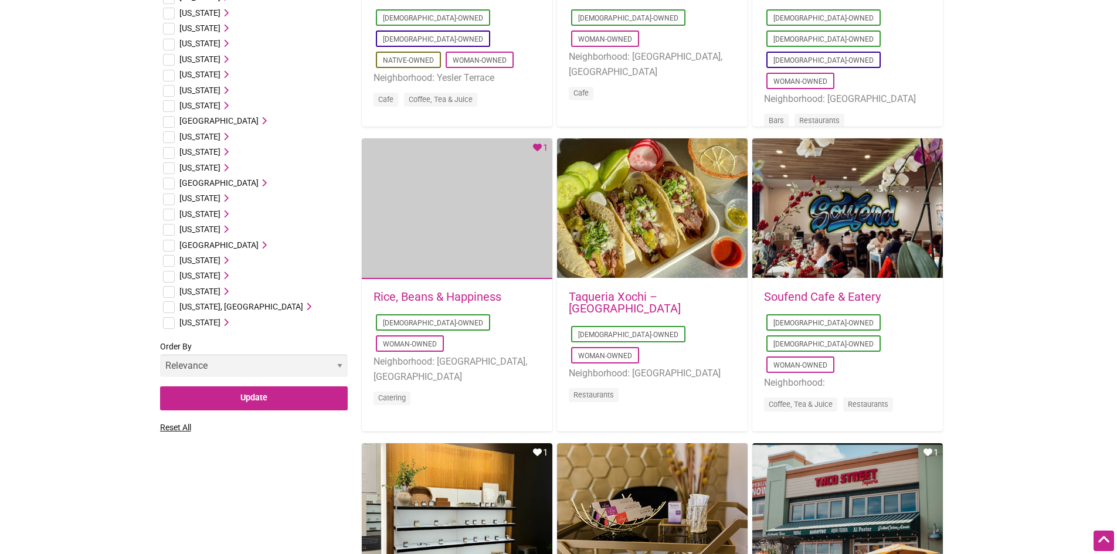 This screenshot has height=554, width=1117. I want to click on li: Neighborhood:, so click(847, 383).